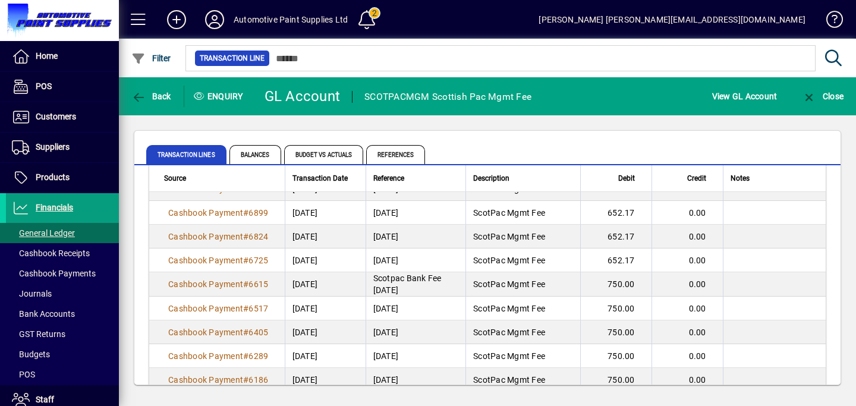 The height and width of the screenshot is (406, 856). I want to click on div: SCOTPACMGM Scottish Pac Mgmt Fee, so click(448, 97).